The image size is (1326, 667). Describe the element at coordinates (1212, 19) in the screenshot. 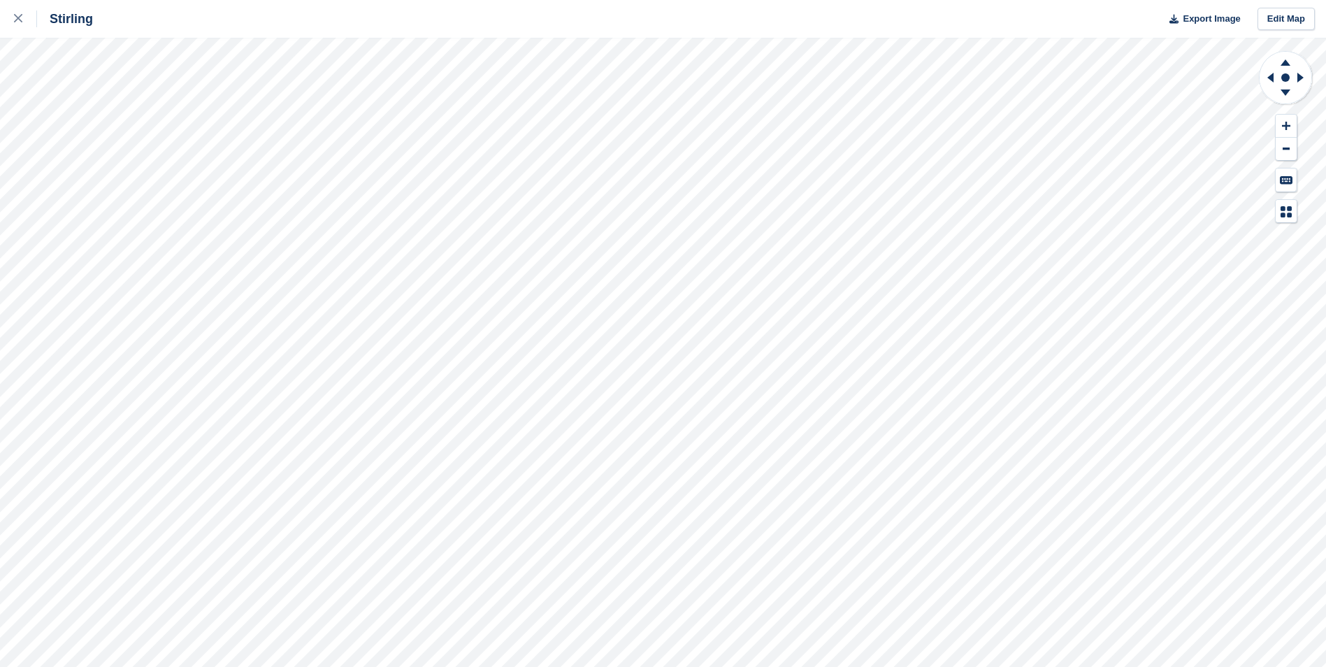

I see `span: Export Image` at that location.